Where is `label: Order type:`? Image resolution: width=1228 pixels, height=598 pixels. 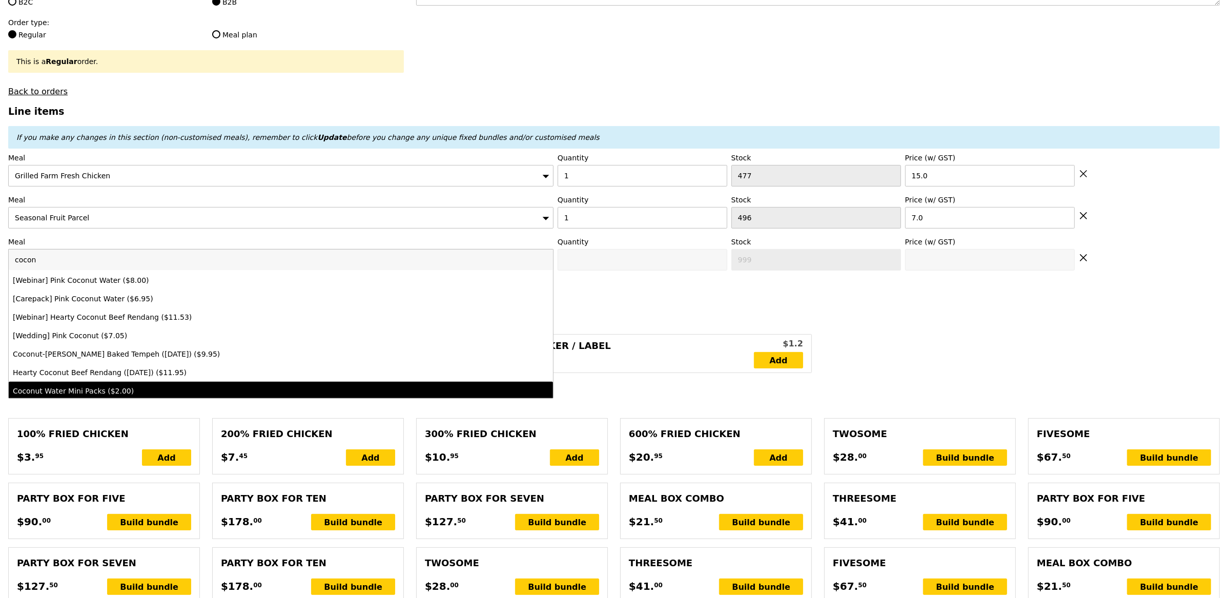
label: Order type: is located at coordinates (206, 23).